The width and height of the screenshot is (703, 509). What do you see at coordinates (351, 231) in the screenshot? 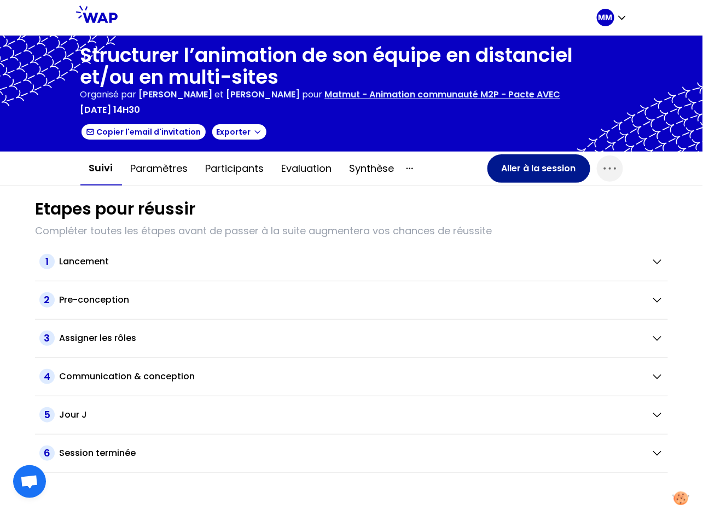
I see `p: Compléter toutes les étapes avant de passer à la suite augmentera vos chances de réussite` at bounding box center [351, 231].